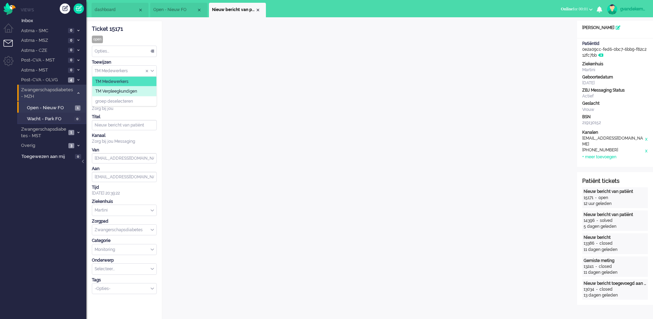  What do you see at coordinates (124, 187) in the screenshot?
I see `div: Tijd` at bounding box center [124, 187].